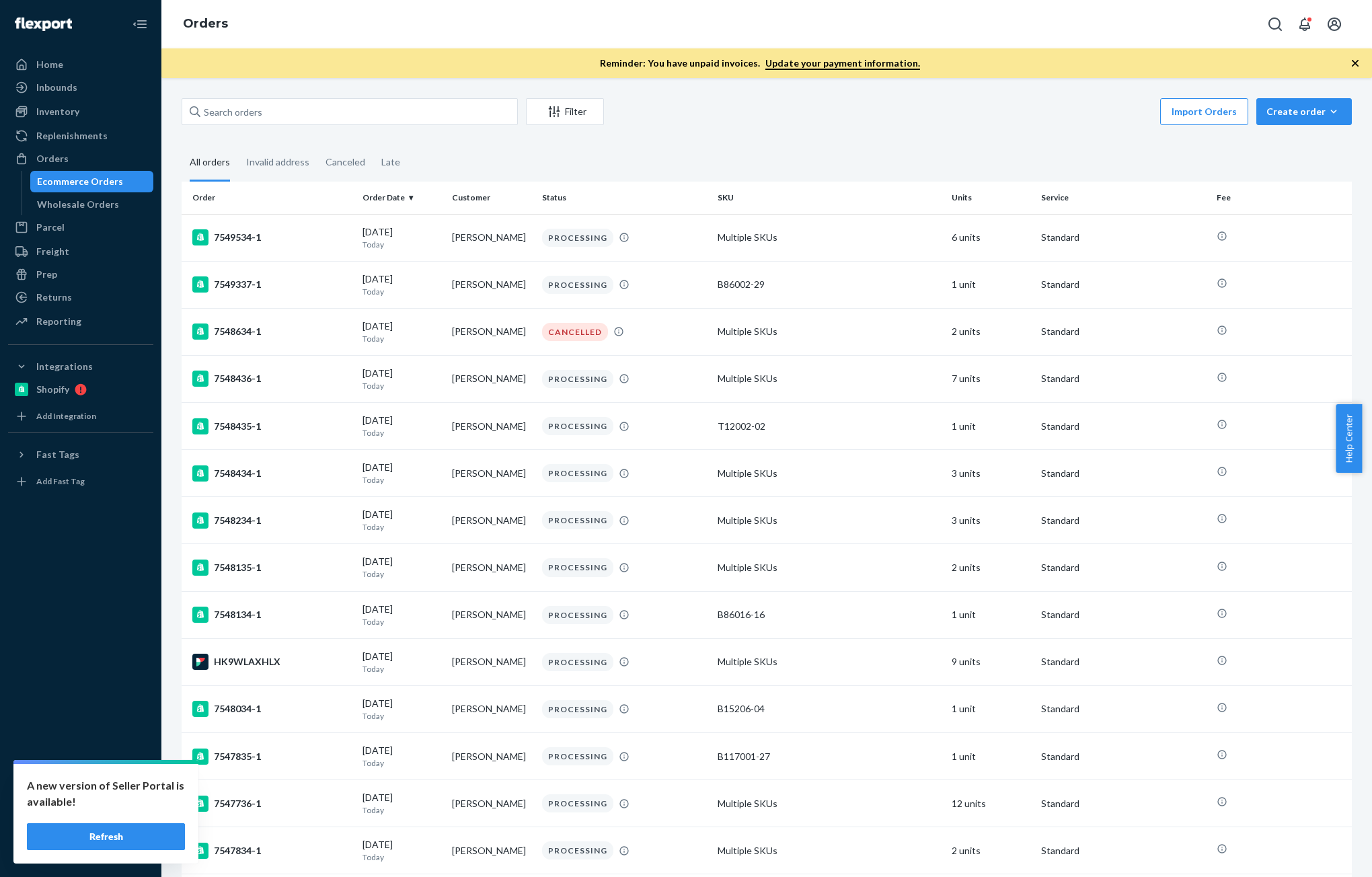 The image size is (1372, 877). I want to click on td: 6 units, so click(991, 237).